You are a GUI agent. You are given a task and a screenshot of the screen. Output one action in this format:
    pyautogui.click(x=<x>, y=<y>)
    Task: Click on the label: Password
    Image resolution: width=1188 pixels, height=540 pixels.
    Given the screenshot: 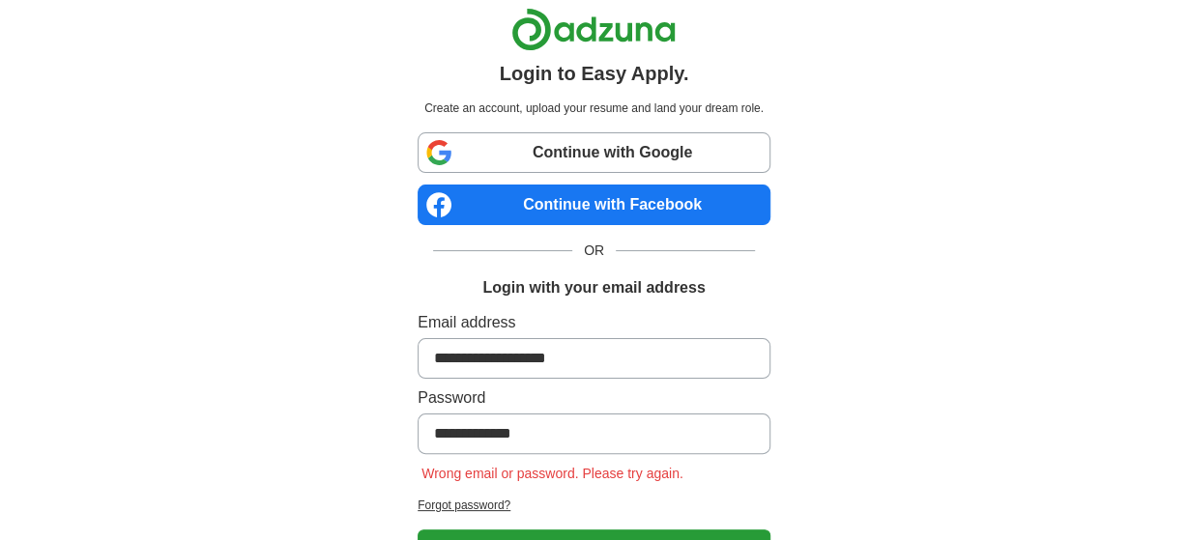 What is the action you would take?
    pyautogui.click(x=594, y=398)
    